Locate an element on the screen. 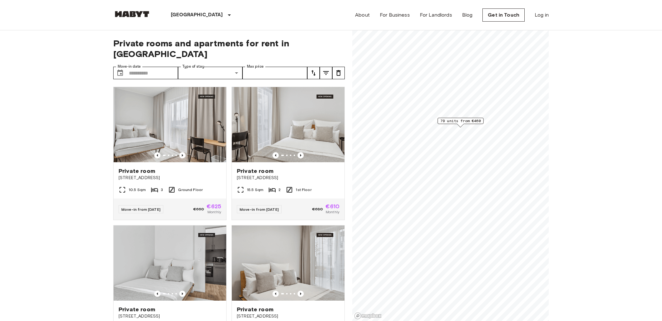 This screenshot has height=321, width=662. img: Marketing picture of unit DE-13-001-111-002 is located at coordinates (288, 124).